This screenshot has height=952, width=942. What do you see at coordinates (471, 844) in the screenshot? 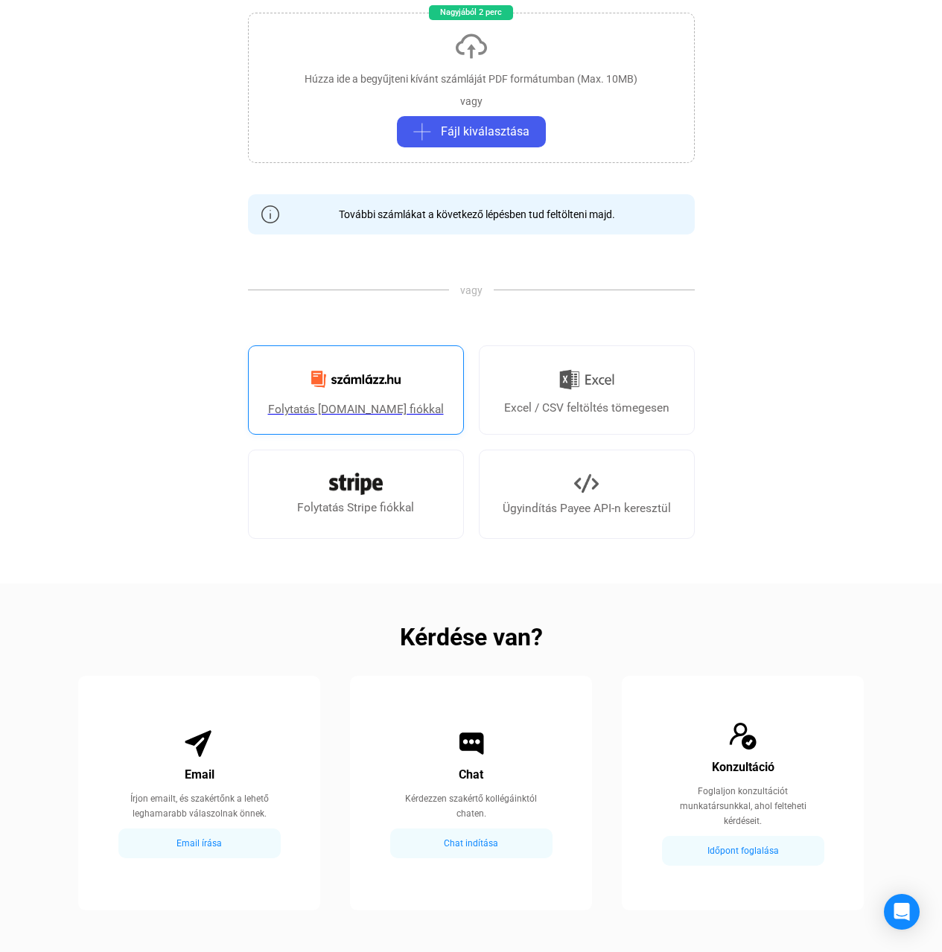
I see `button: Chat indítása` at bounding box center [471, 844].